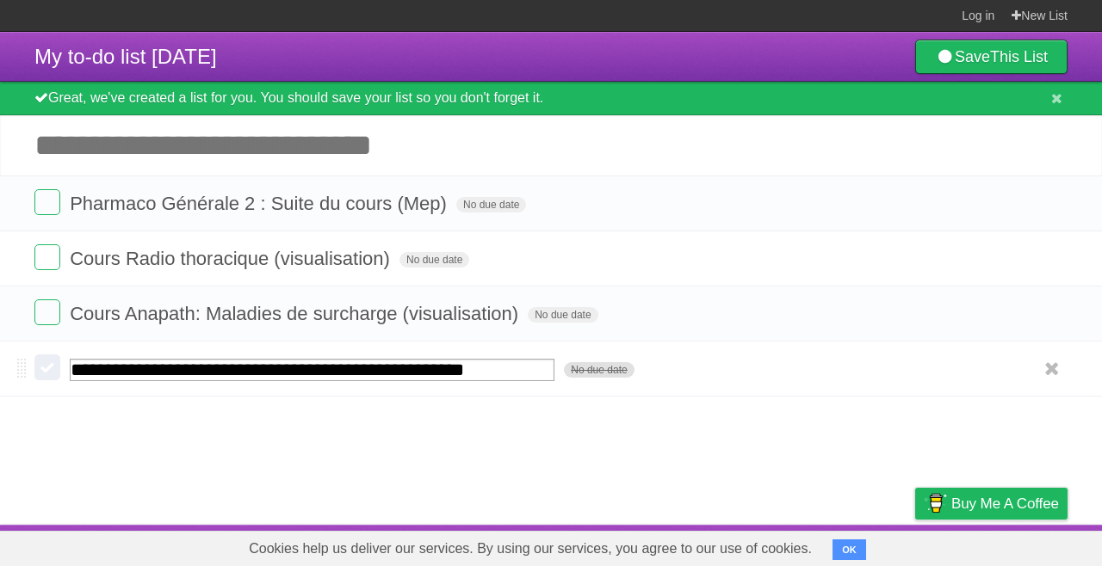 Image resolution: width=1102 pixels, height=566 pixels. I want to click on a: Privacy, so click(915, 546).